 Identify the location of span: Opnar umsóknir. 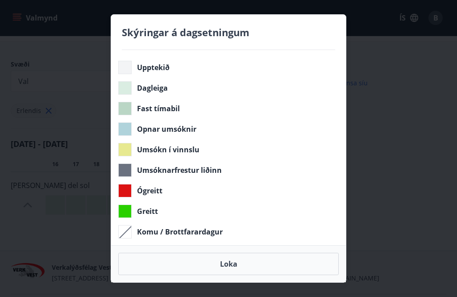
(166, 129).